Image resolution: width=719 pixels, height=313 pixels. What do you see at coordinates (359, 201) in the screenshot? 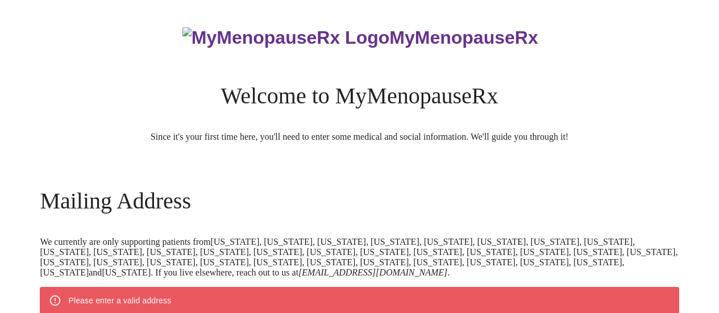
I see `h3: Mailing Address` at bounding box center [359, 201].